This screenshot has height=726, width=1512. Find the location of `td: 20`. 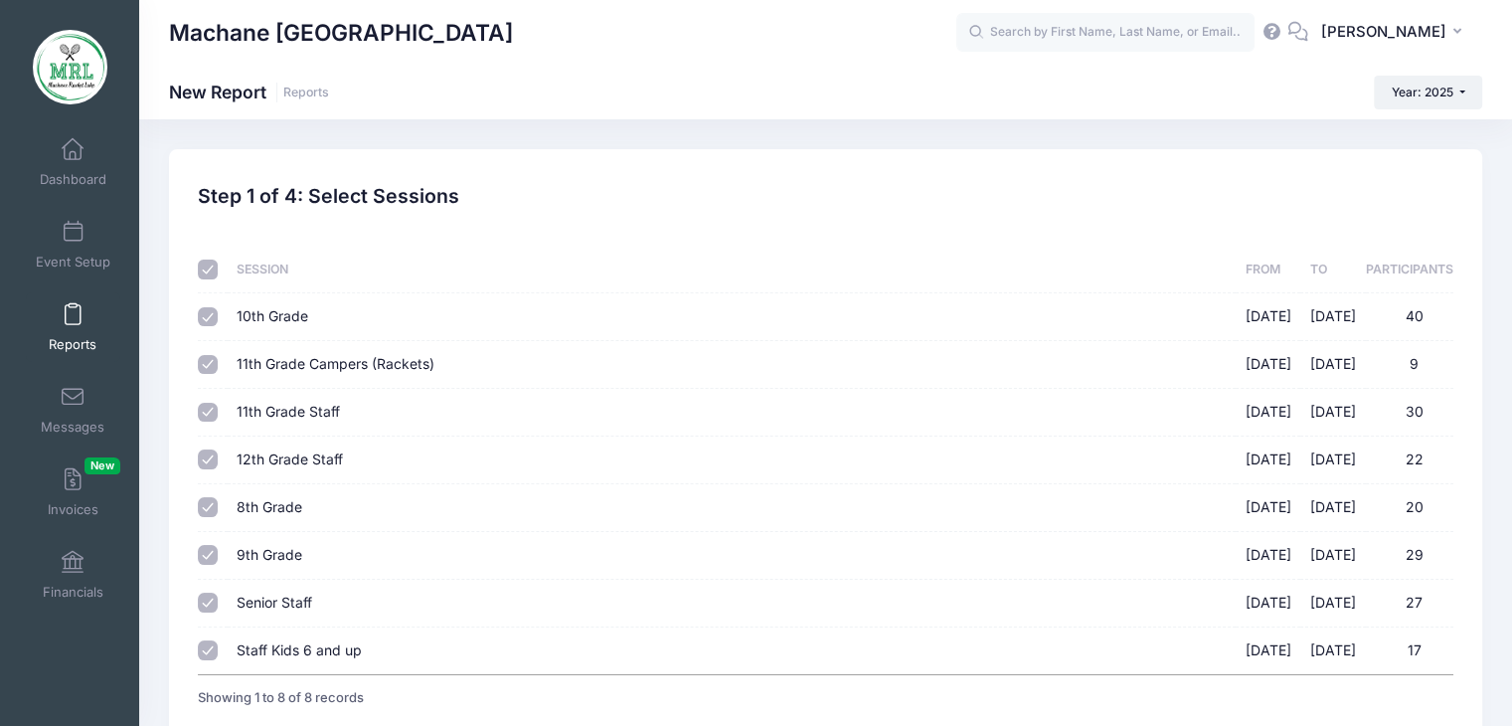

td: 20 is located at coordinates (1409, 508).